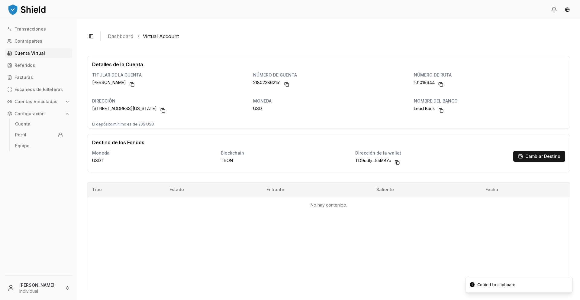 The height and width of the screenshot is (300, 580). Describe the element at coordinates (425, 110) in the screenshot. I see `span: Lead Bank` at that location.